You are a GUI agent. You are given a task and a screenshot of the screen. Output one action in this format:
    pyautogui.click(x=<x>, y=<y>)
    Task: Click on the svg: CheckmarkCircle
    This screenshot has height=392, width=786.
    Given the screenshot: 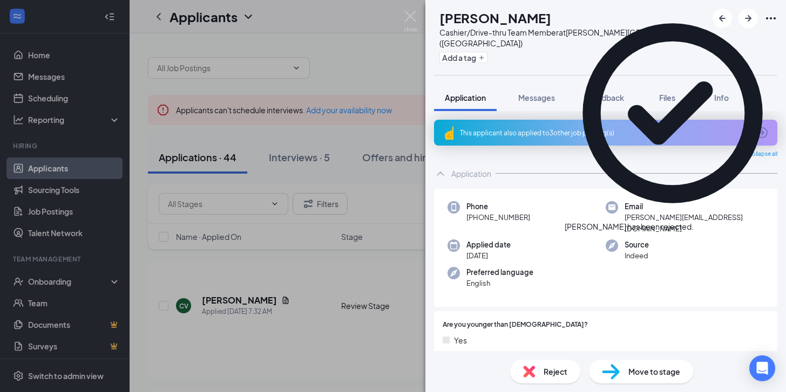 What is the action you would take?
    pyautogui.click(x=673, y=113)
    